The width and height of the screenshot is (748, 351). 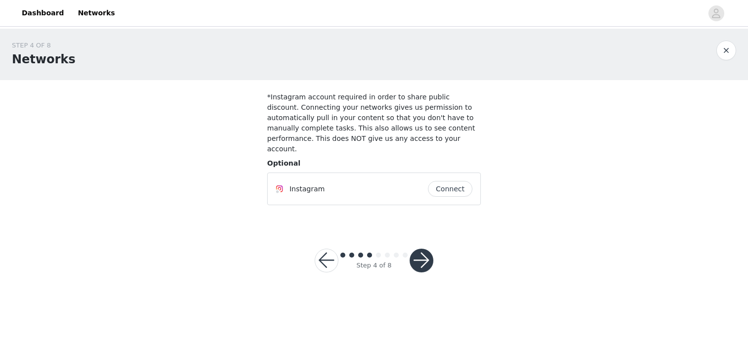 I want to click on h1: Networks, so click(x=44, y=59).